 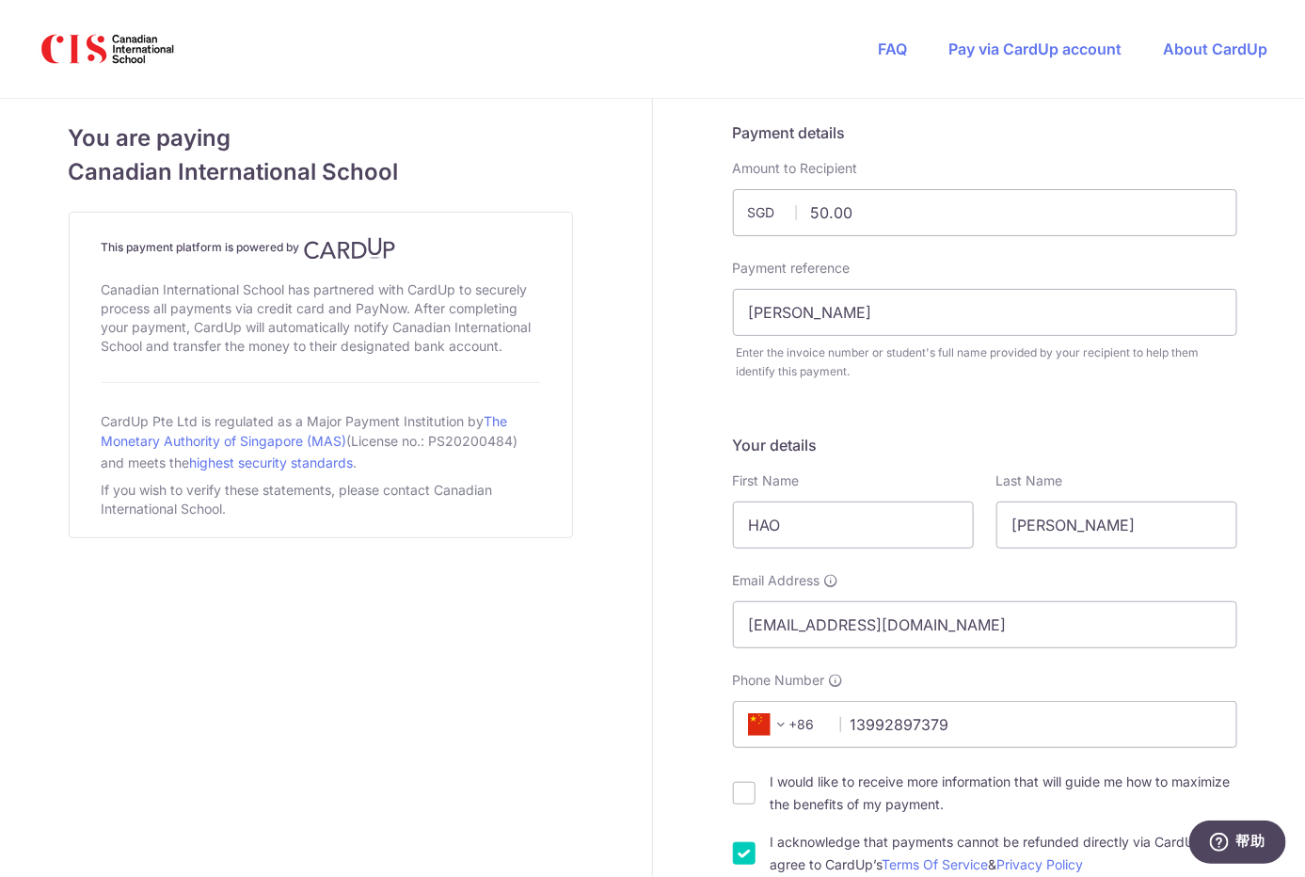 What do you see at coordinates (985, 133) in the screenshot?
I see `h5: Payment details` at bounding box center [985, 133].